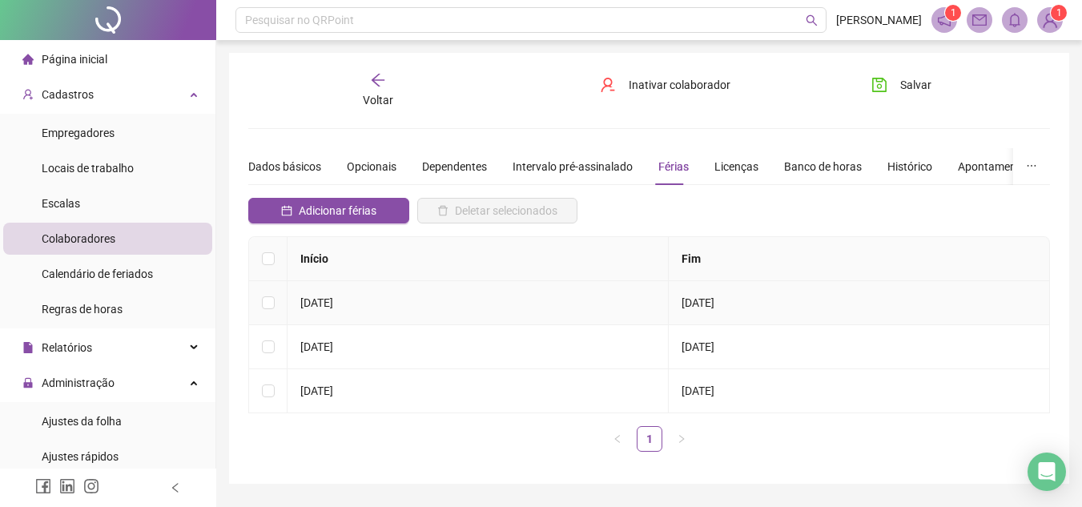  Describe the element at coordinates (674, 167) in the screenshot. I see `div: Férias` at that location.